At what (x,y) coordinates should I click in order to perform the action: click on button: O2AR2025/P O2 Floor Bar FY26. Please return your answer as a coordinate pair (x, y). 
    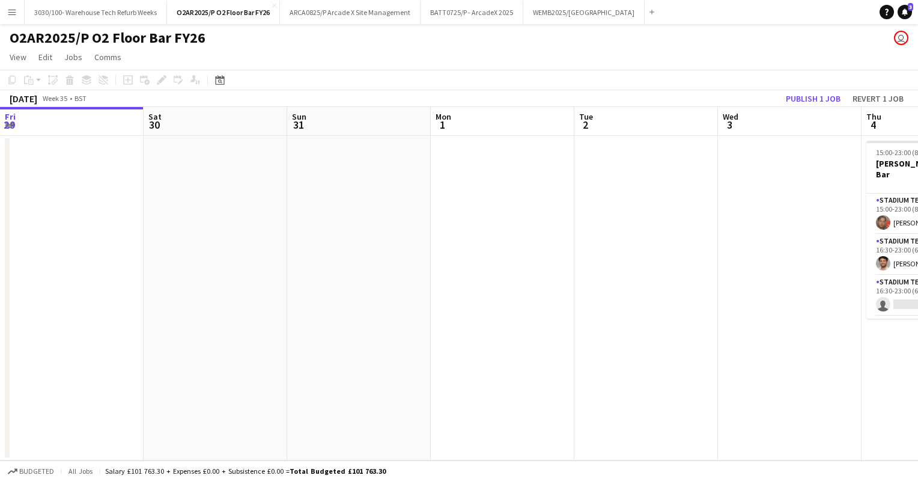
    Looking at the image, I should click on (224, 12).